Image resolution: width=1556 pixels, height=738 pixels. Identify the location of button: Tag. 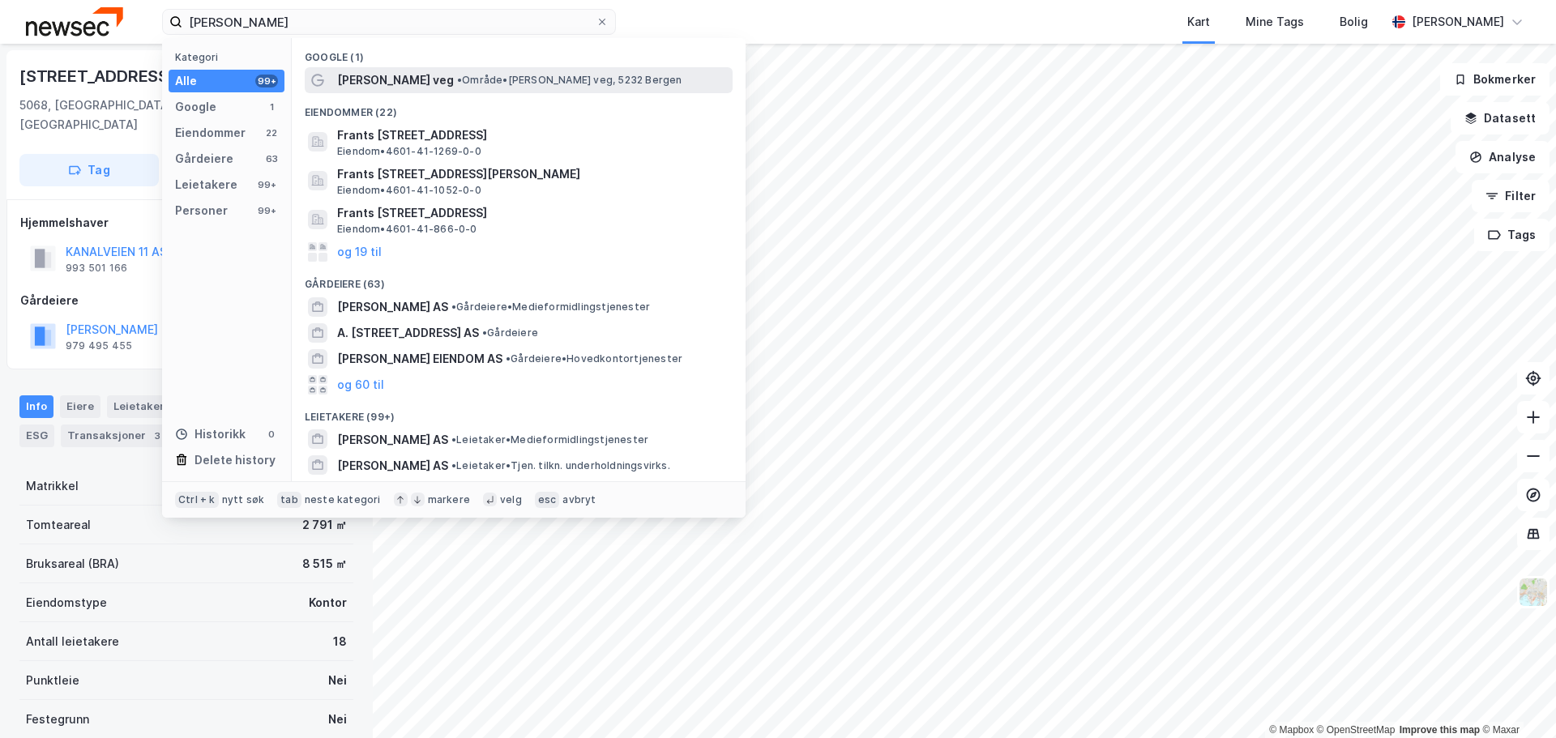
(89, 170).